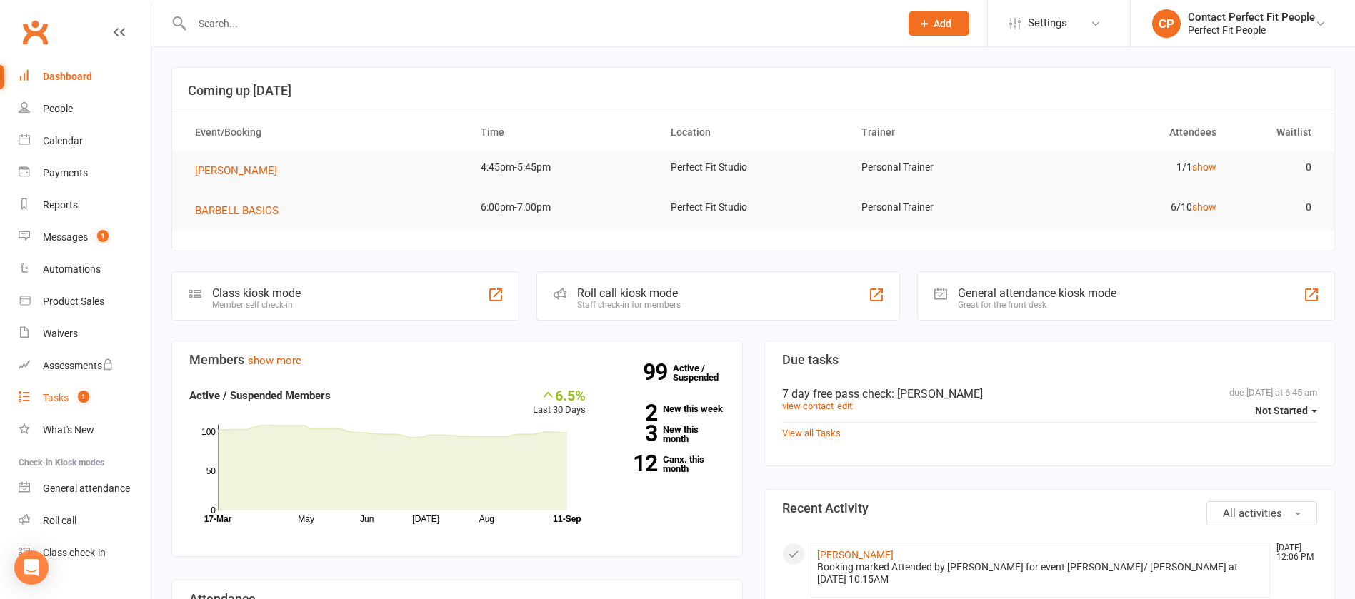  What do you see at coordinates (84, 553) in the screenshot?
I see `a: Class kiosk mode` at bounding box center [84, 553].